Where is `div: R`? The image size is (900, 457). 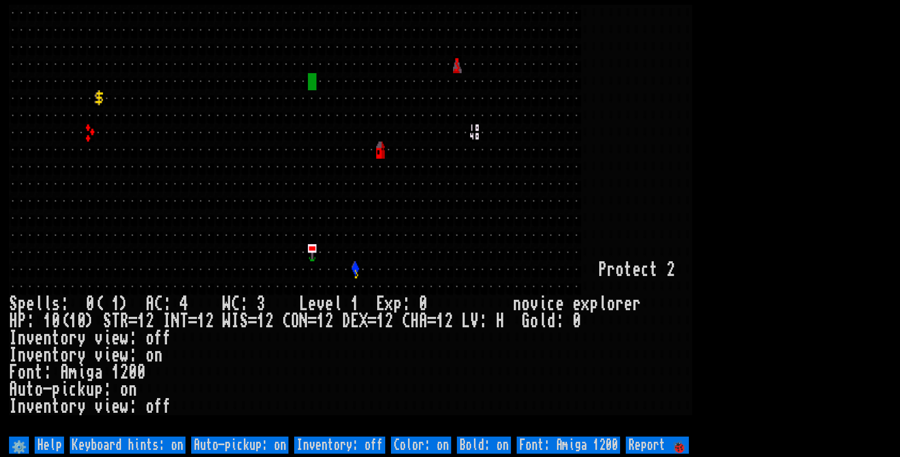
div: R is located at coordinates (124, 321).